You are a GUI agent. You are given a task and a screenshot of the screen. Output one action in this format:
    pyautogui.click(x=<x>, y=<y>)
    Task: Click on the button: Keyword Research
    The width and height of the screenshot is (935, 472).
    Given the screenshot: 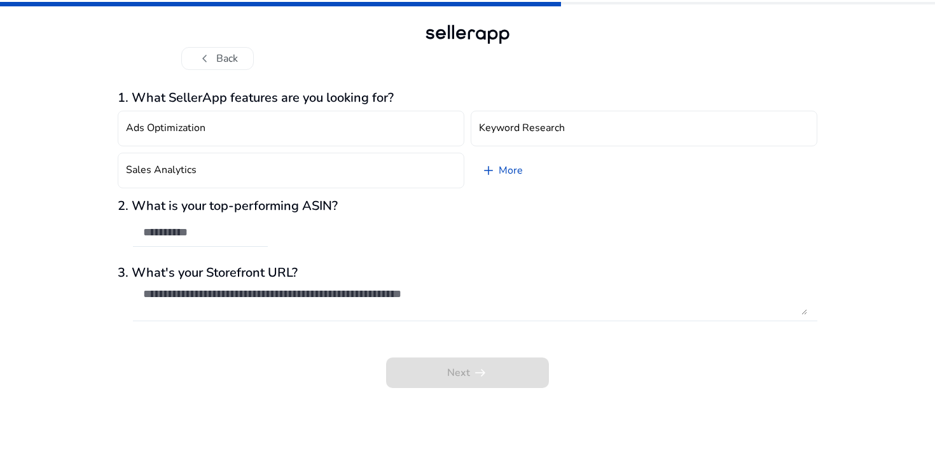 What is the action you would take?
    pyautogui.click(x=644, y=128)
    